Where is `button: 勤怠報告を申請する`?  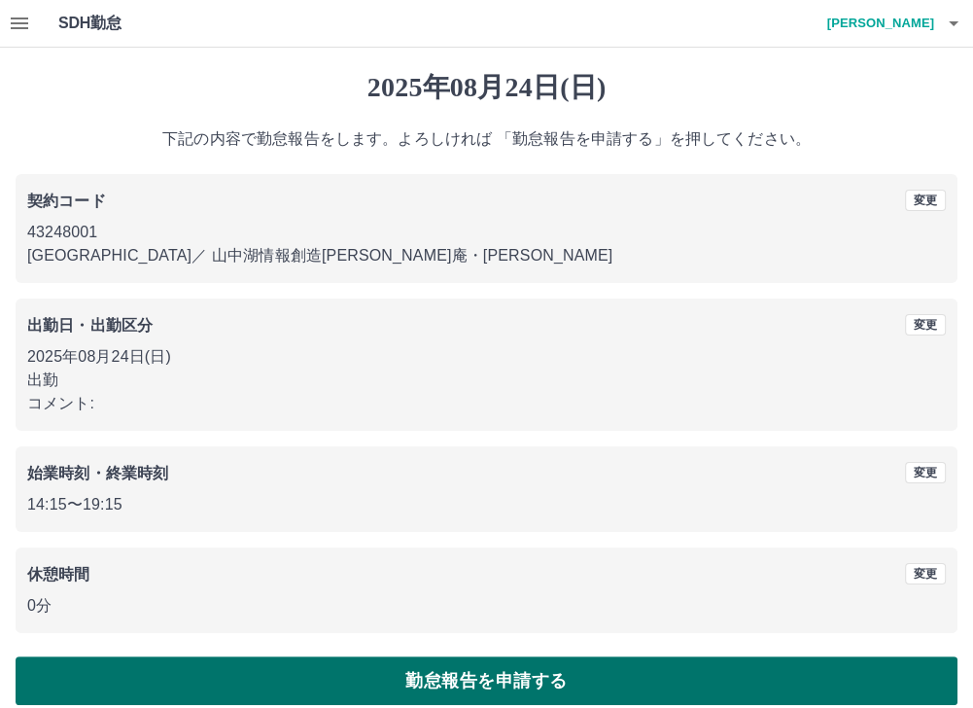
button: 勤怠報告を申請する is located at coordinates (486, 680).